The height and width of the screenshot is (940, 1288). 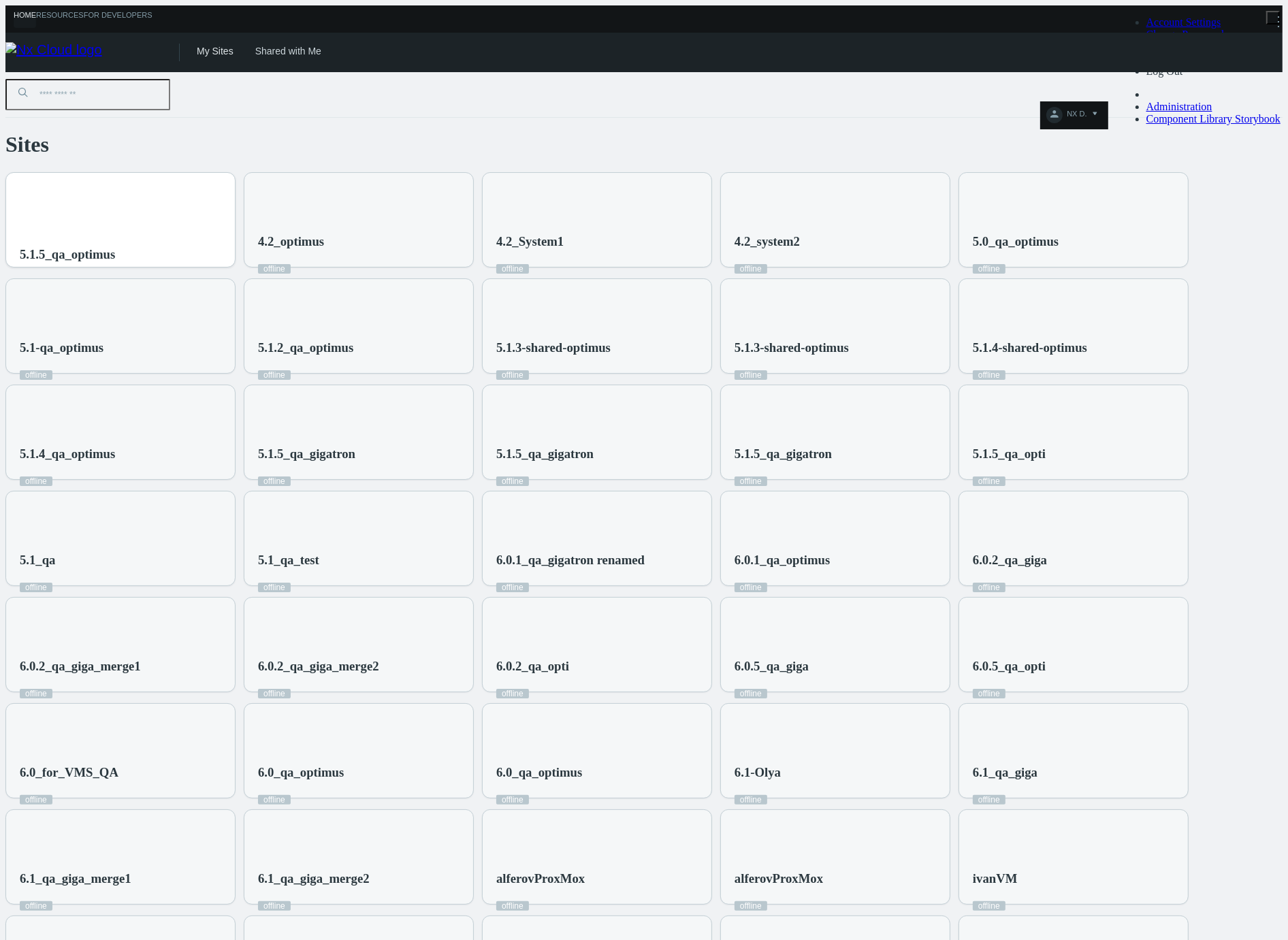 What do you see at coordinates (1183, 22) in the screenshot?
I see `a: Account Settings` at bounding box center [1183, 22].